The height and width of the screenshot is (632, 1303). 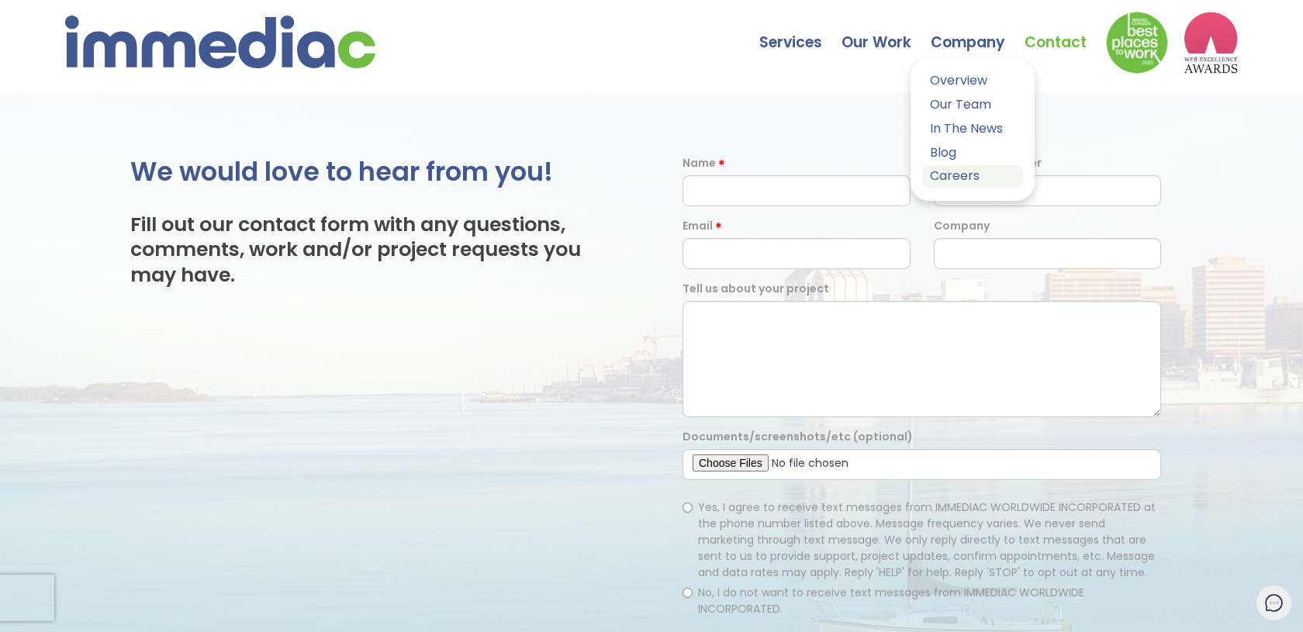 What do you see at coordinates (699, 163) in the screenshot?
I see `label: Name` at bounding box center [699, 163].